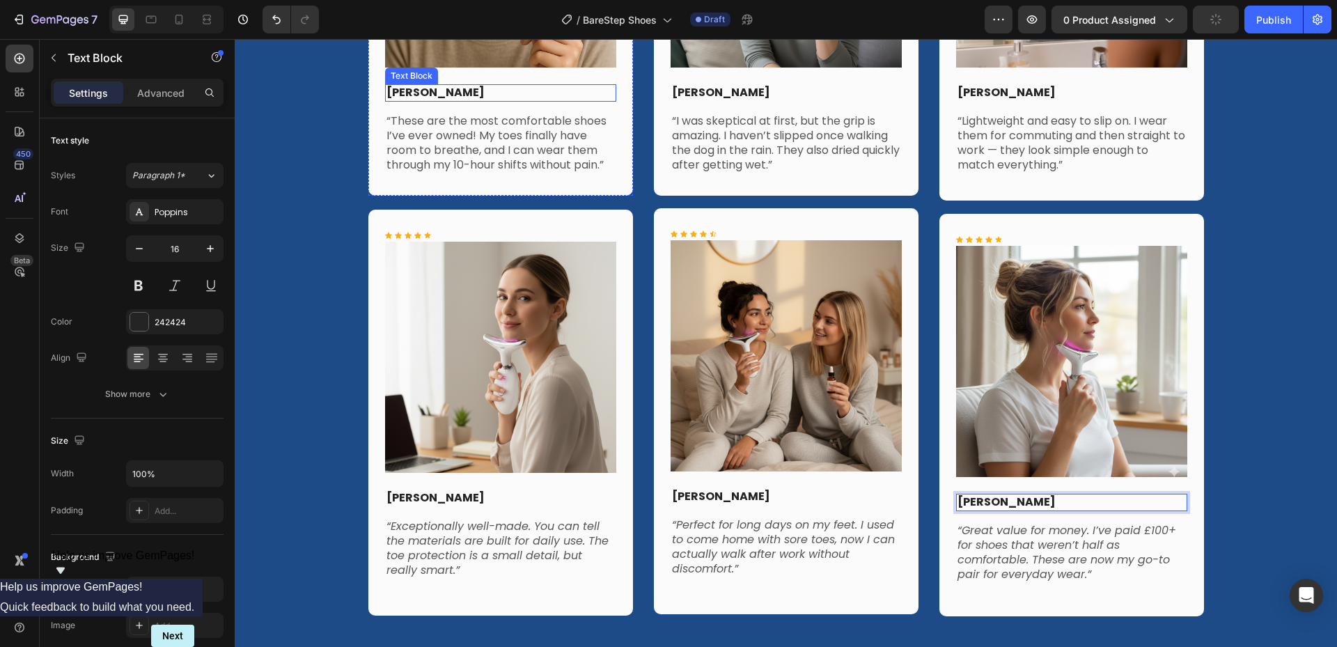 Image resolution: width=1337 pixels, height=647 pixels. I want to click on button: 0 product assigned, so click(1119, 20).